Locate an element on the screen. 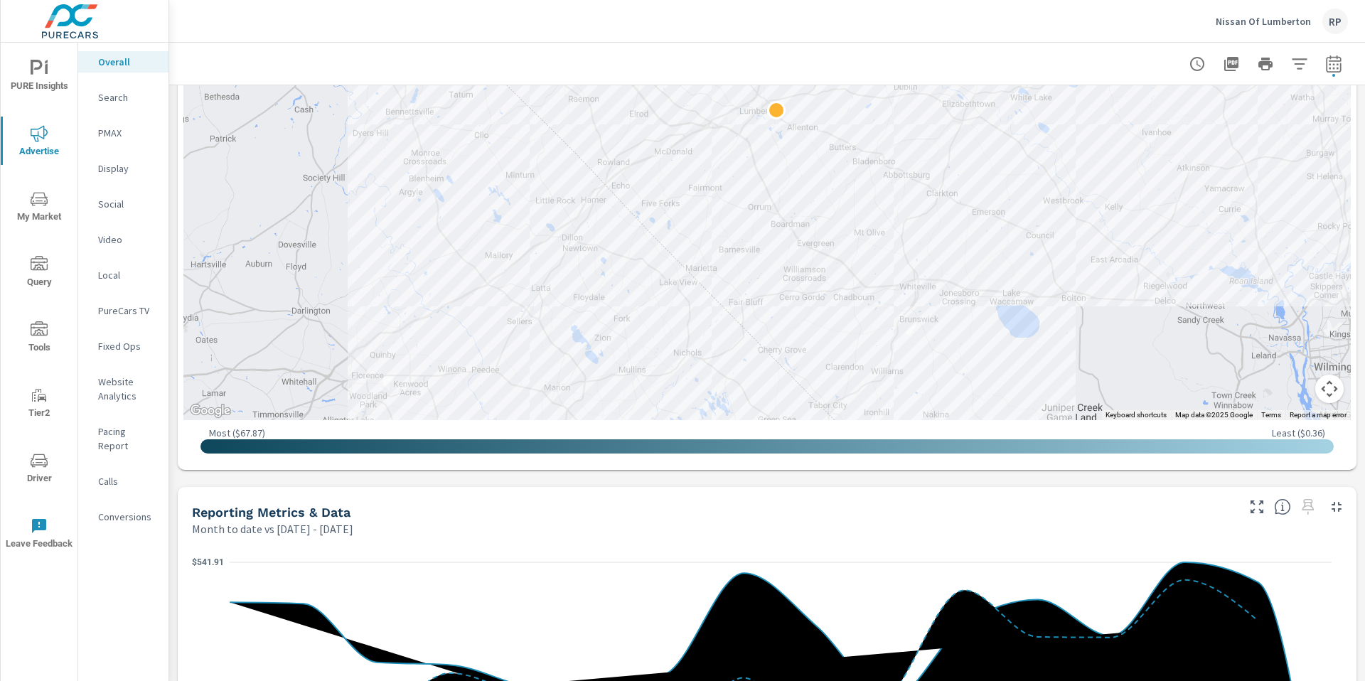 The width and height of the screenshot is (1365, 681). button: Make Fullscreen is located at coordinates (1257, 507).